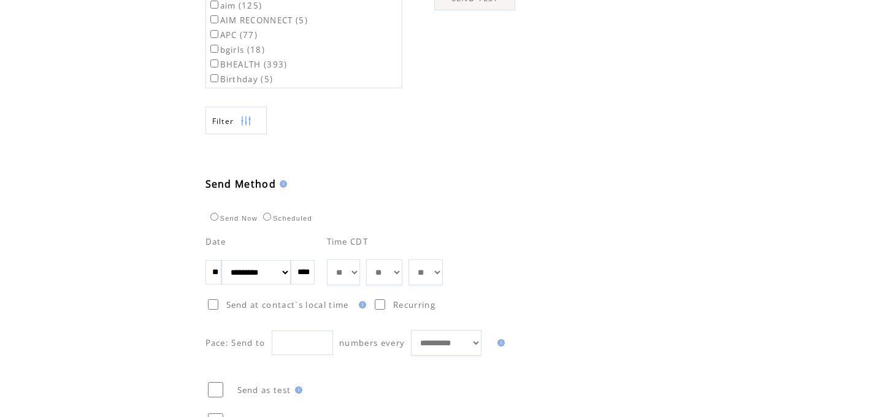 This screenshot has height=417, width=874. What do you see at coordinates (248, 64) in the screenshot?
I see `label: BHEALTH (393)` at bounding box center [248, 64].